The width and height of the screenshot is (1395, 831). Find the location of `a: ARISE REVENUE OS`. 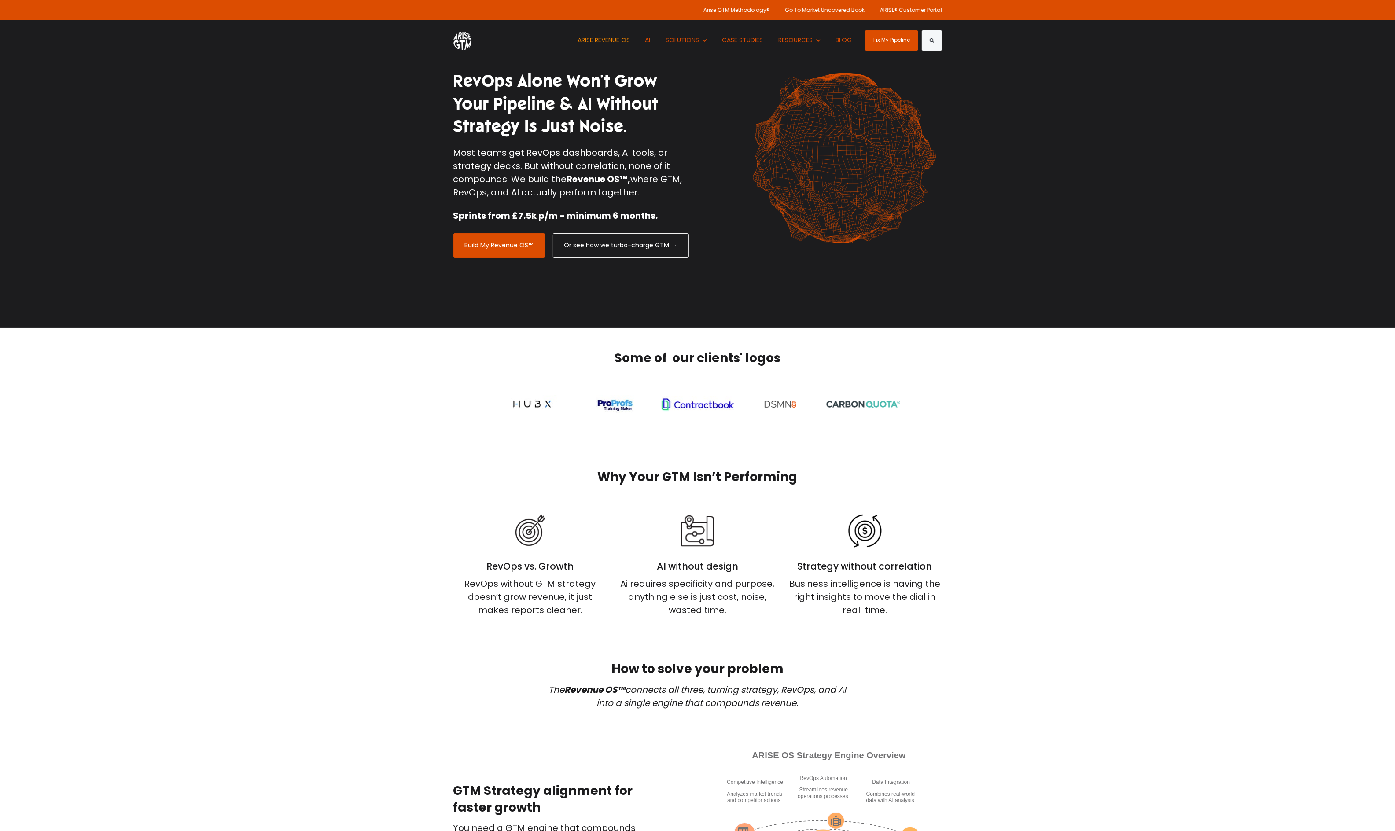

a: ARISE REVENUE OS is located at coordinates (603, 40).